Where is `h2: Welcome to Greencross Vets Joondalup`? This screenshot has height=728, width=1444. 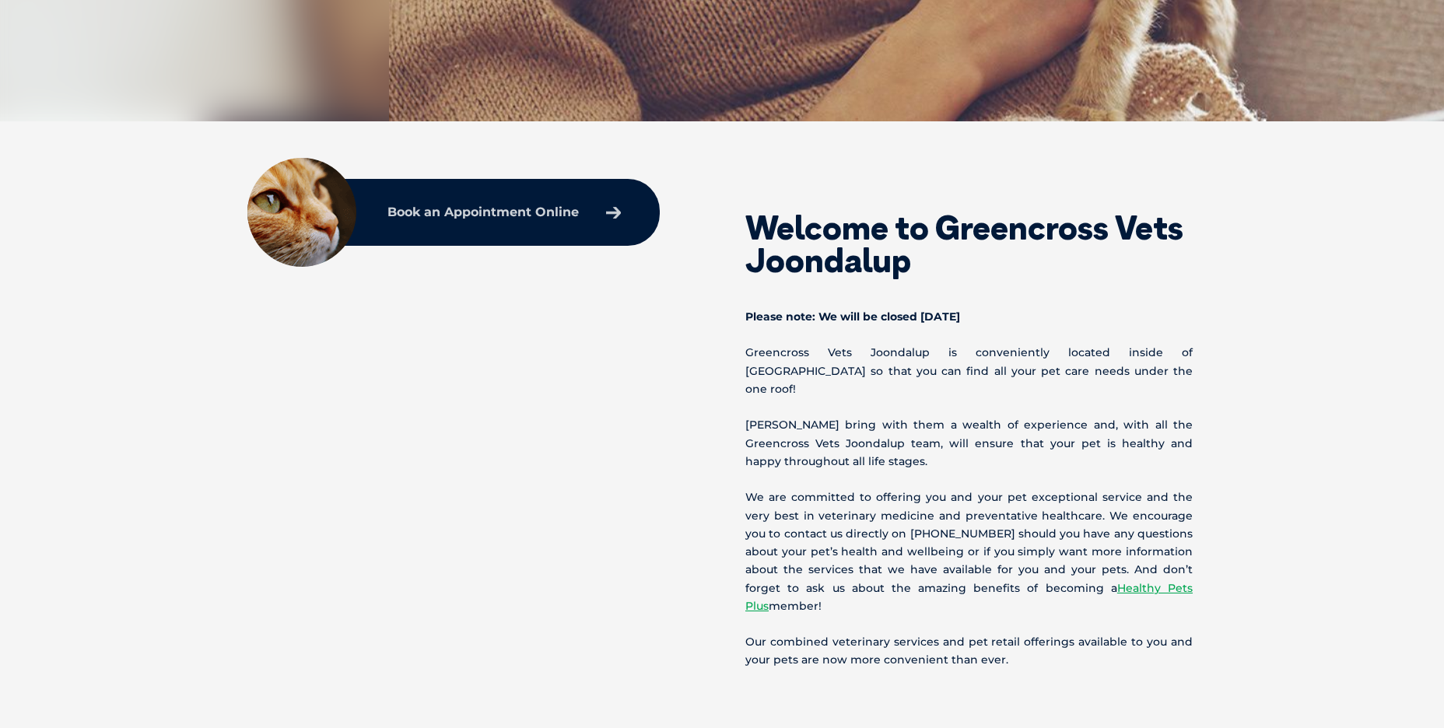 h2: Welcome to Greencross Vets Joondalup is located at coordinates (969, 244).